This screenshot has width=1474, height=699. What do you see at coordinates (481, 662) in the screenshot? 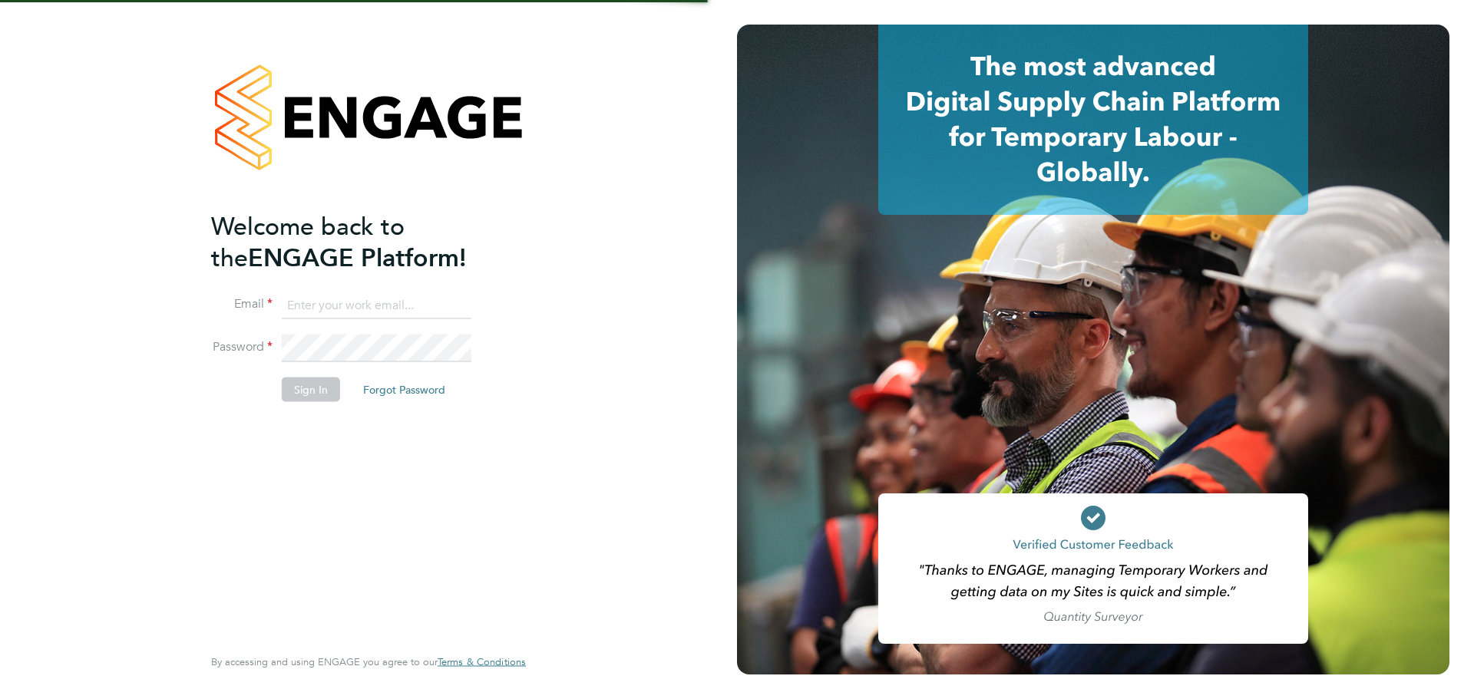
I see `span: Terms & Conditions` at bounding box center [481, 662].